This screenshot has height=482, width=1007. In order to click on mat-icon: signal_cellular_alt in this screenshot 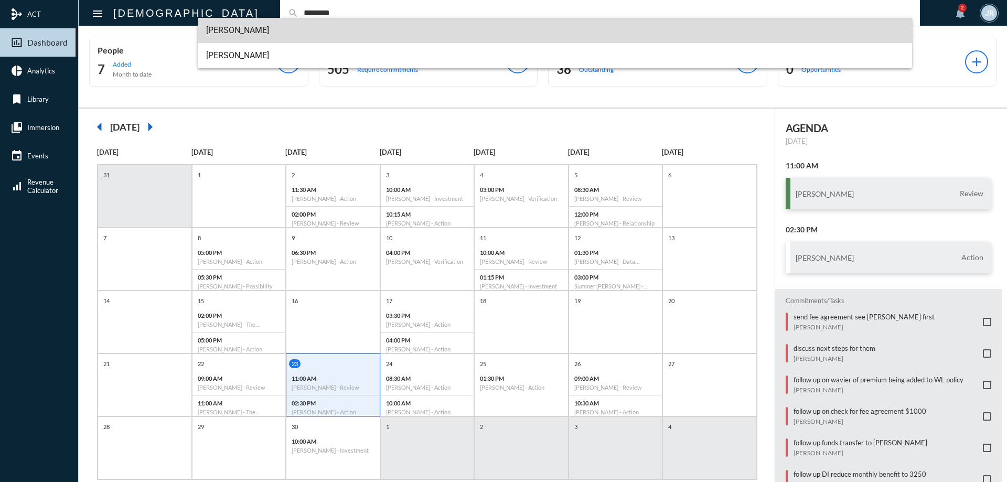, I will do `click(17, 186)`.